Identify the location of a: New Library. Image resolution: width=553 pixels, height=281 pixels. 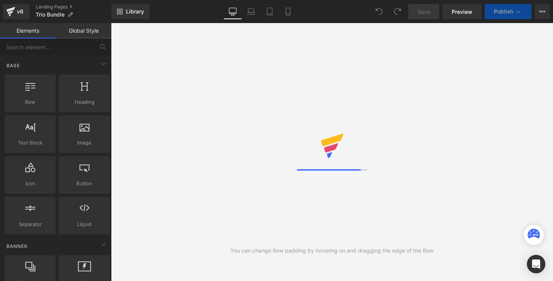
(130, 12).